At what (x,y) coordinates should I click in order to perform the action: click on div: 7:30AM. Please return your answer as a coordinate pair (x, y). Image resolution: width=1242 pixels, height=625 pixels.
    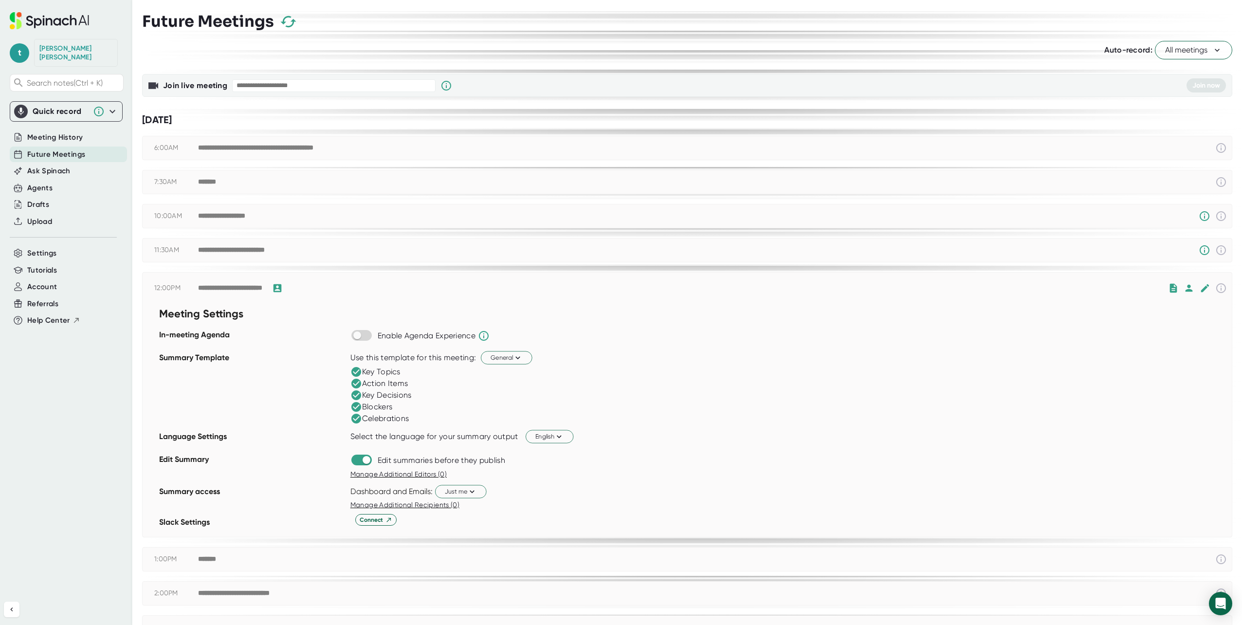
    Looking at the image, I should click on (176, 182).